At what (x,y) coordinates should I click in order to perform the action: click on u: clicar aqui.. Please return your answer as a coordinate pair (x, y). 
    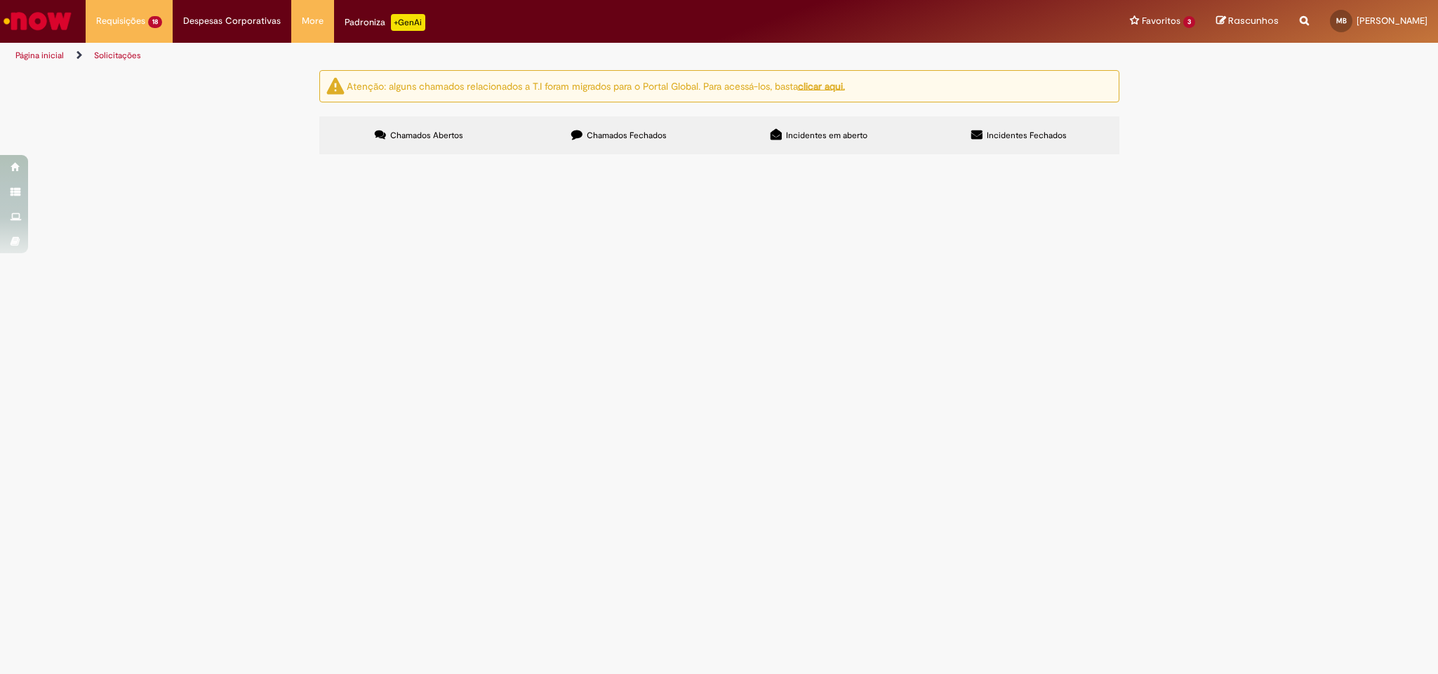
    Looking at the image, I should click on (821, 86).